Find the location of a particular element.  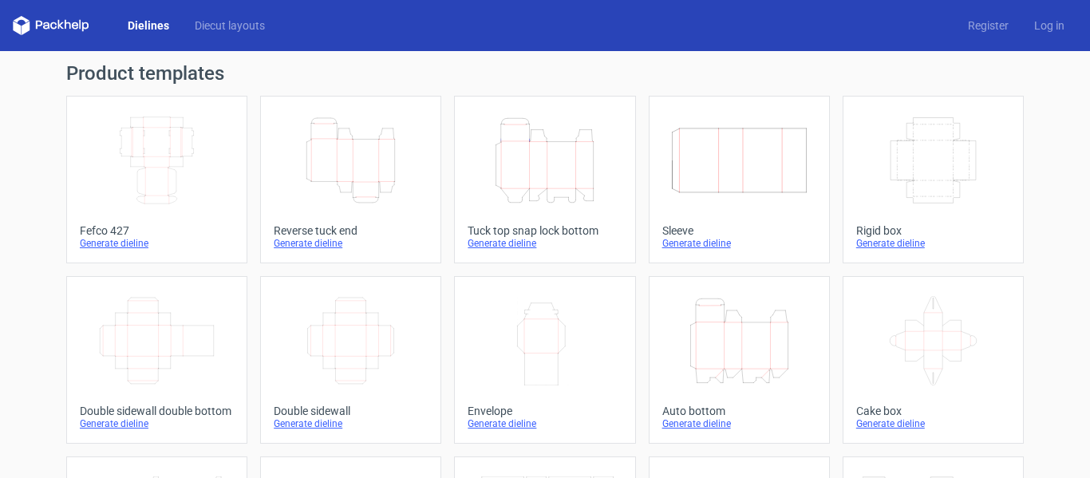

a: Fefco 427Generate dieline is located at coordinates (156, 180).